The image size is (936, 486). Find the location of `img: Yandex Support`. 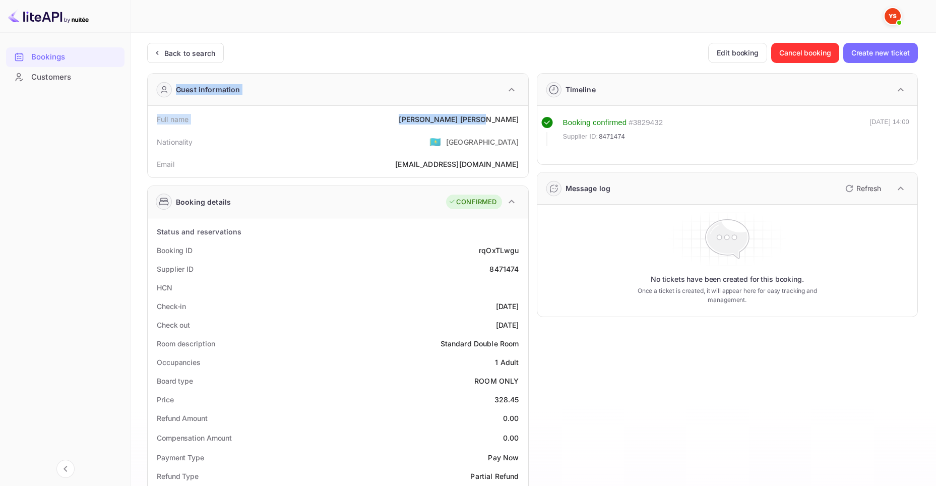

img: Yandex Support is located at coordinates (892, 16).